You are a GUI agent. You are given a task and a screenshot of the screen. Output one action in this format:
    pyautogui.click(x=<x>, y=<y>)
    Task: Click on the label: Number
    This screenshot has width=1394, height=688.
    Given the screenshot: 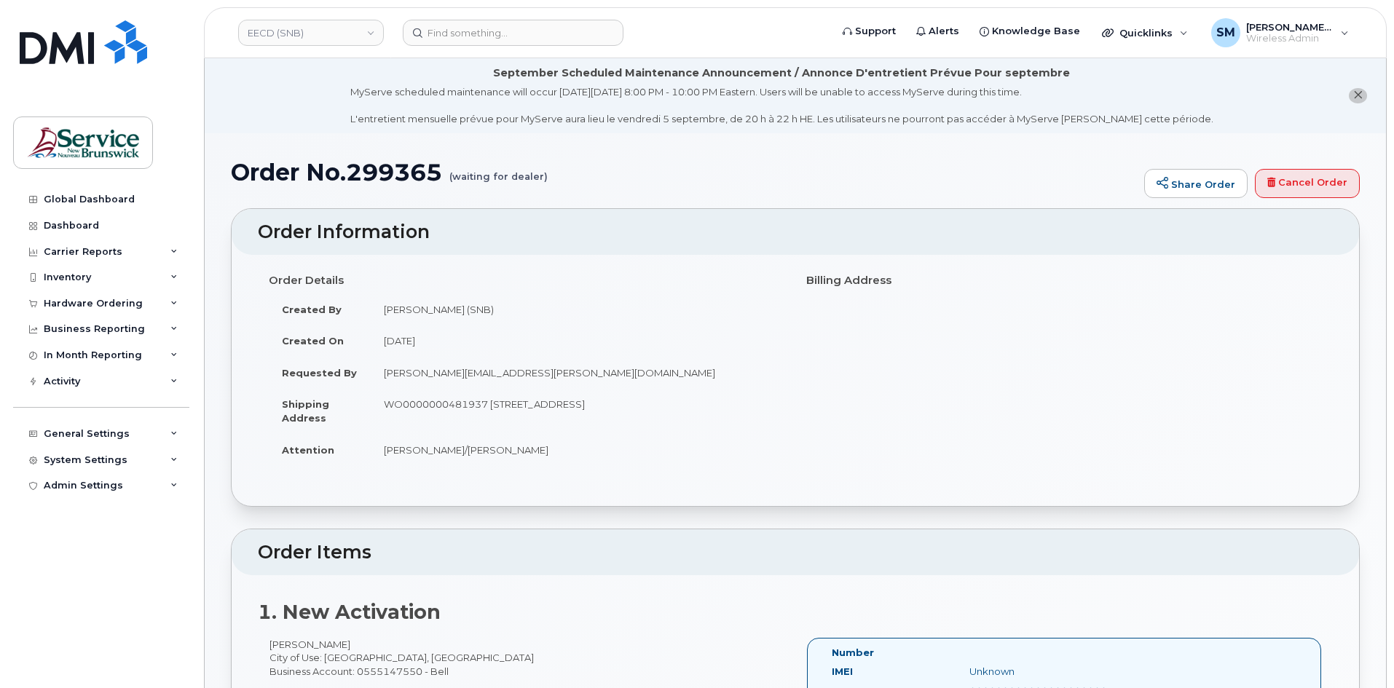 What is the action you would take?
    pyautogui.click(x=853, y=653)
    